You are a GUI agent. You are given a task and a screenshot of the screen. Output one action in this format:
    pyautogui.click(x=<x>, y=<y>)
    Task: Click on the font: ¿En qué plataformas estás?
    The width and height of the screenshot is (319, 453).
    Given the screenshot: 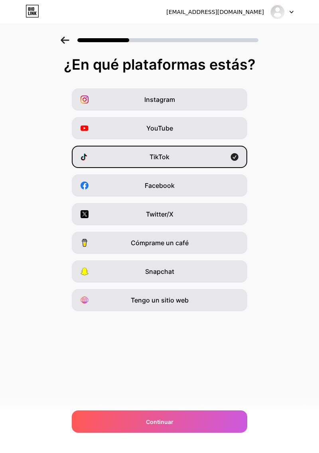 What is the action you would take?
    pyautogui.click(x=159, y=65)
    